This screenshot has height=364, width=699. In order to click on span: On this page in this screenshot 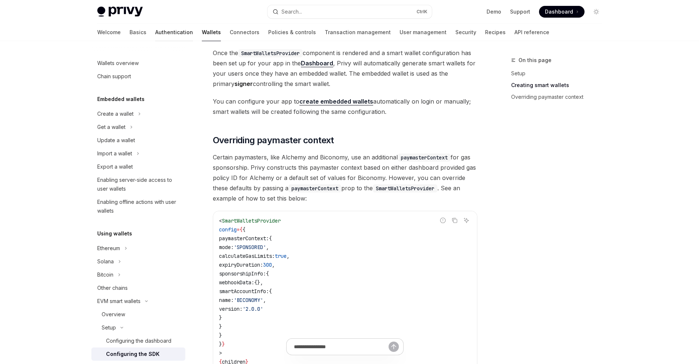, I will do `click(535, 60)`.